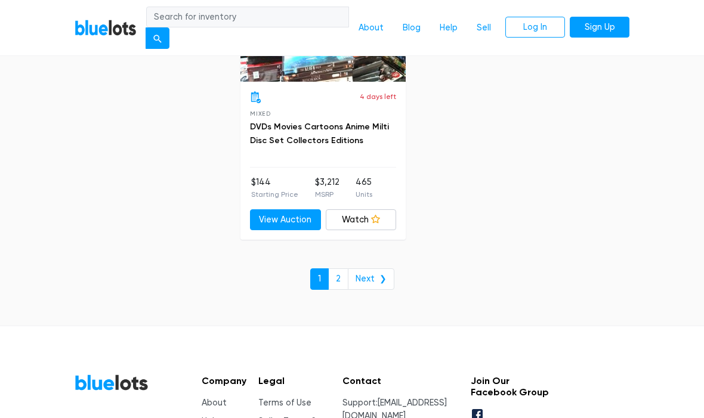  I want to click on a: 2, so click(338, 279).